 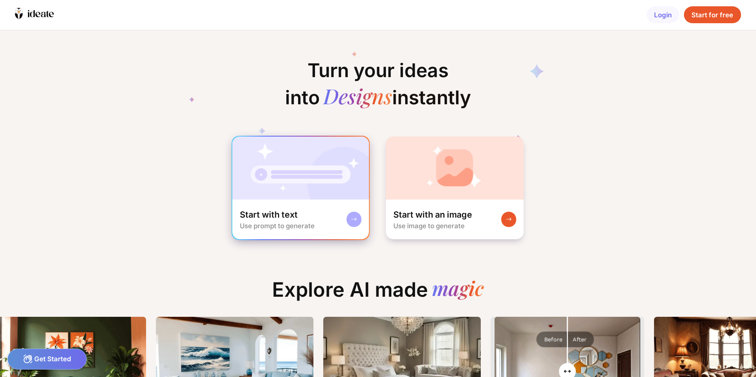 What do you see at coordinates (47, 359) in the screenshot?
I see `div: Get Started` at bounding box center [47, 359].